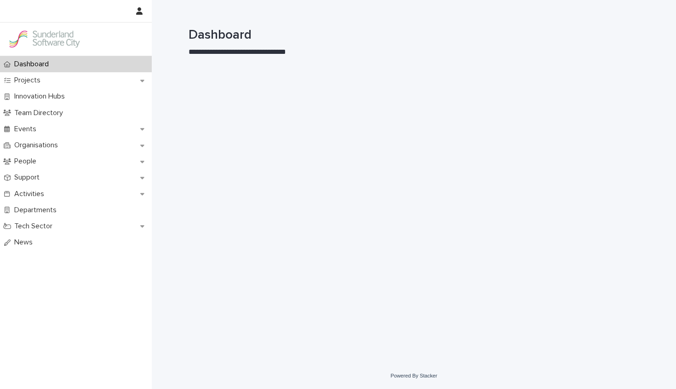 This screenshot has height=389, width=676. Describe the element at coordinates (35, 226) in the screenshot. I see `p: Tech Sector` at that location.